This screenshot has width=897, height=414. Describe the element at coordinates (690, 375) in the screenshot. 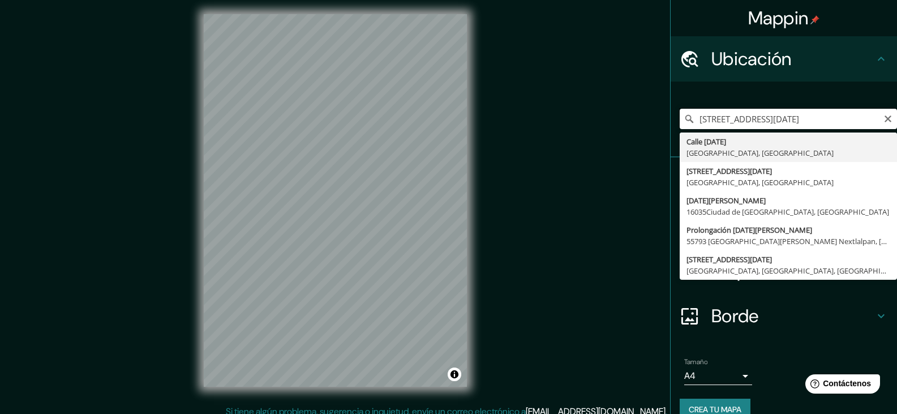

I see `font: A4` at that location.